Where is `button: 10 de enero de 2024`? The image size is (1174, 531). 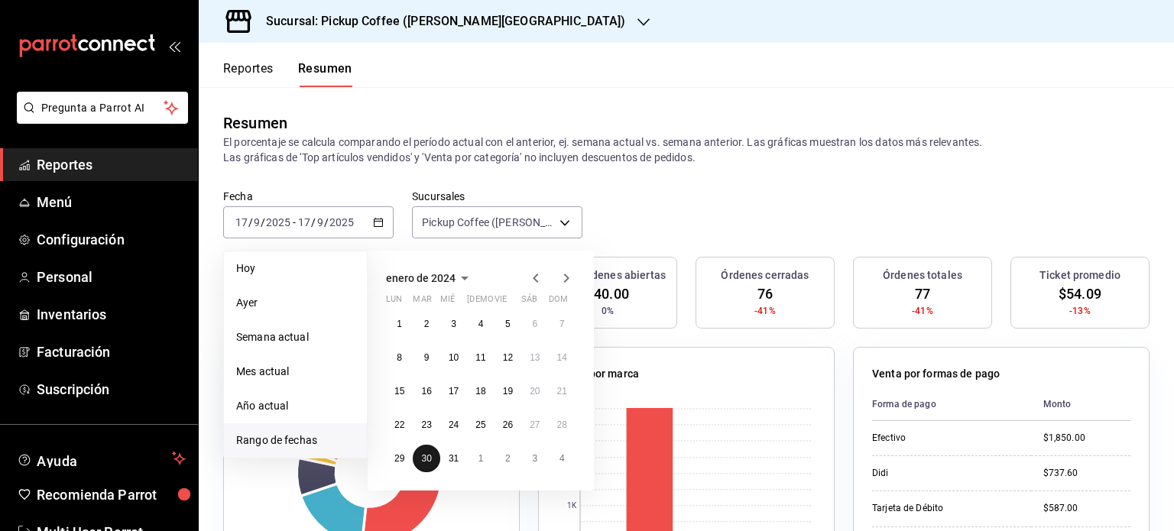
button: 10 de enero de 2024 is located at coordinates (453, 358).